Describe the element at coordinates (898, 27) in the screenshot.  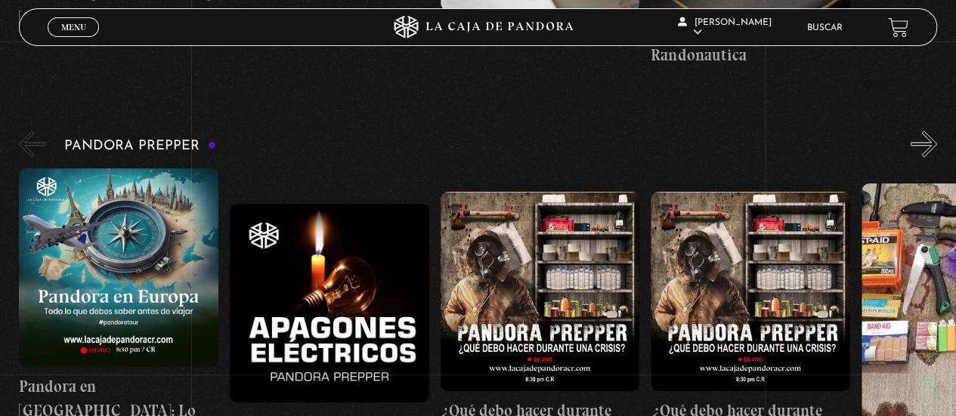
I see `a: View your shopping cart` at that location.